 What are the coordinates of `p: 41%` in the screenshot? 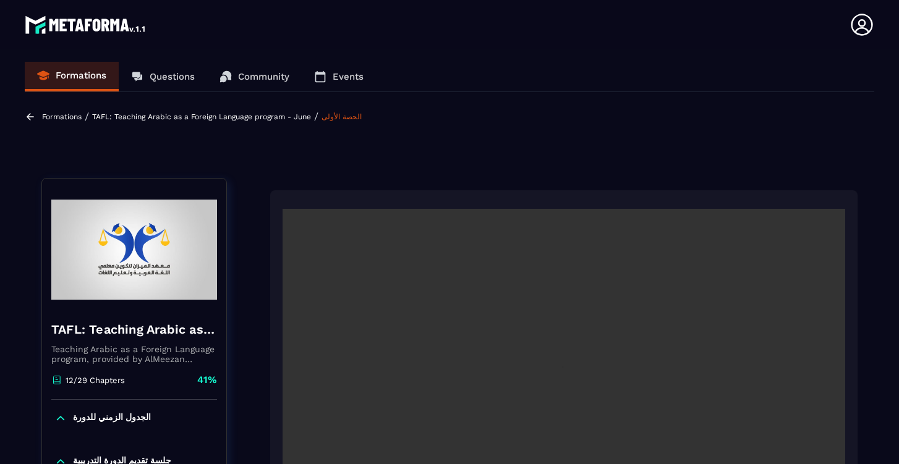 It's located at (207, 380).